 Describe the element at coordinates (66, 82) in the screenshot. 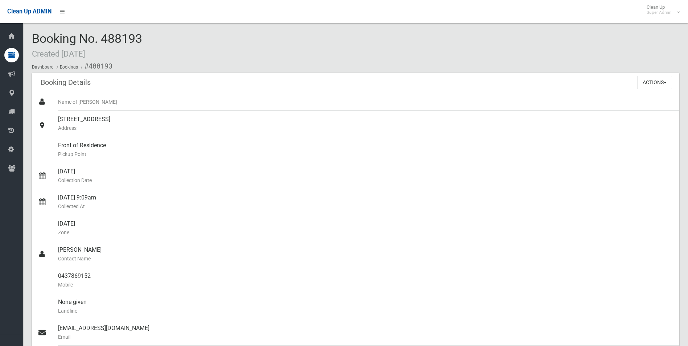

I see `header: Booking Details` at that location.